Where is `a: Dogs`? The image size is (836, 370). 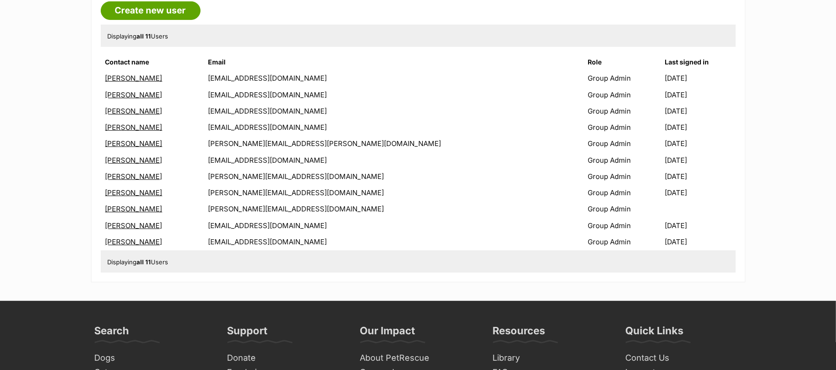 a: Dogs is located at coordinates (153, 358).